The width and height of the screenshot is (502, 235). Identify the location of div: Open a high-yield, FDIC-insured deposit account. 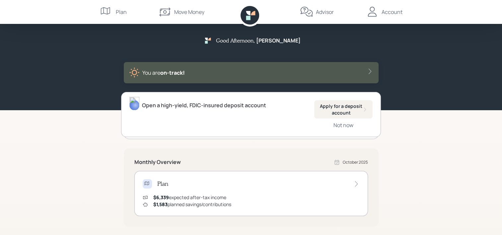
(204, 105).